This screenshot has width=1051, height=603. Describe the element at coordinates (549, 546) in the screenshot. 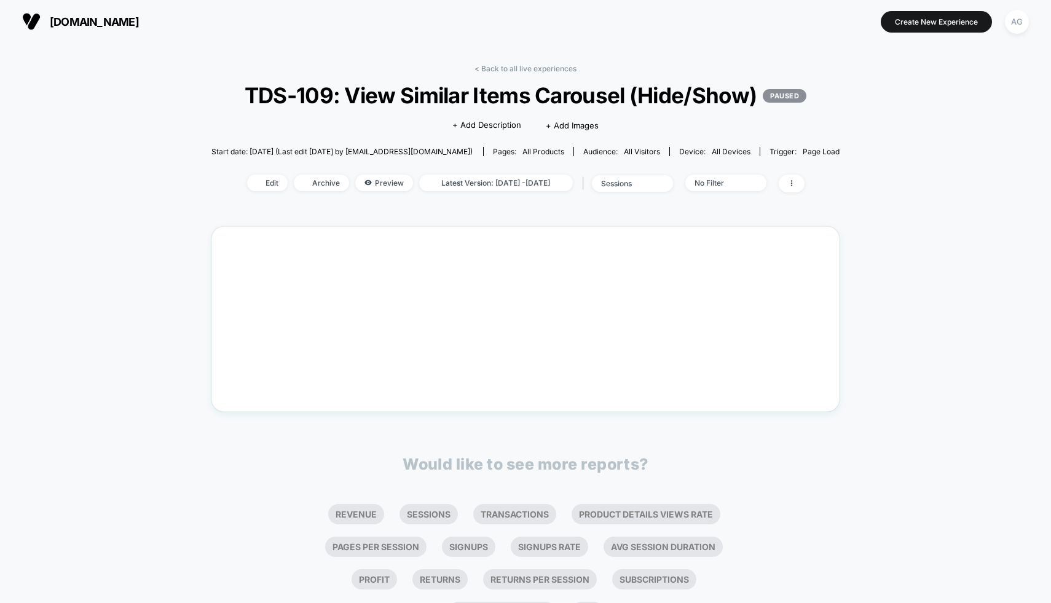

I see `li: Signups Rate` at that location.